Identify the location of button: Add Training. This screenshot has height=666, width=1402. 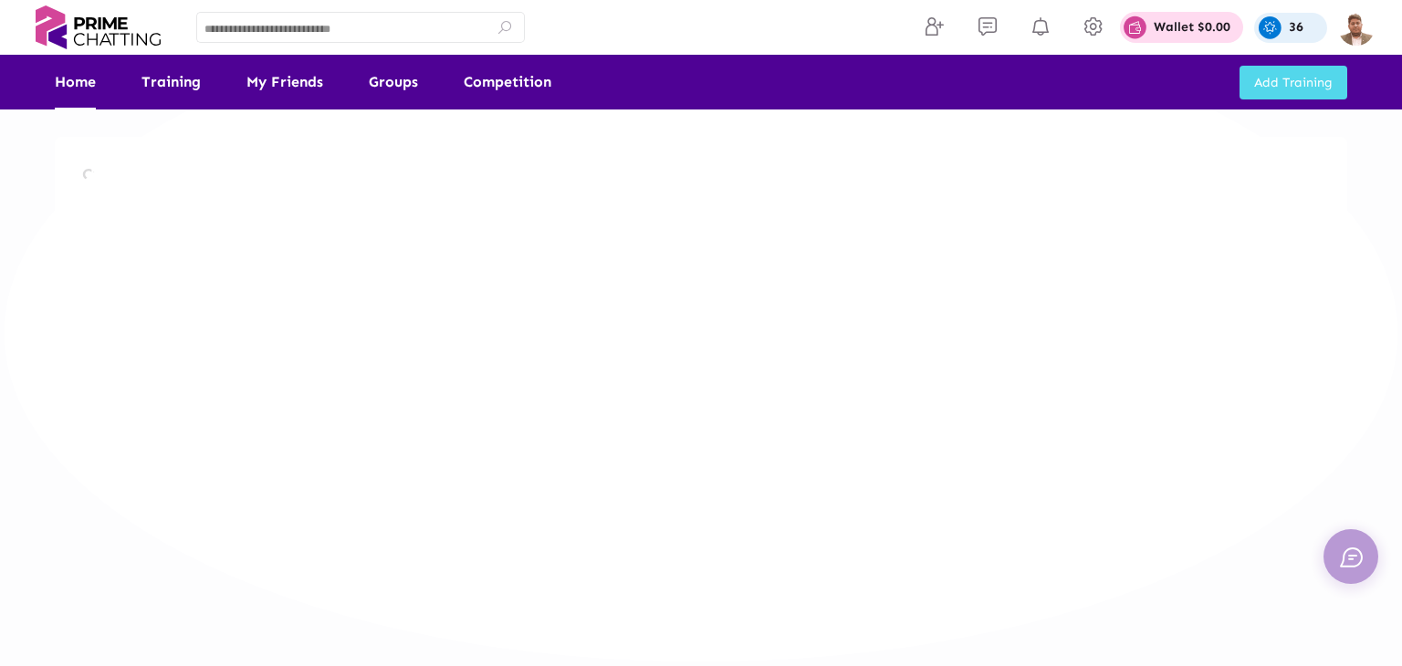
(1294, 82).